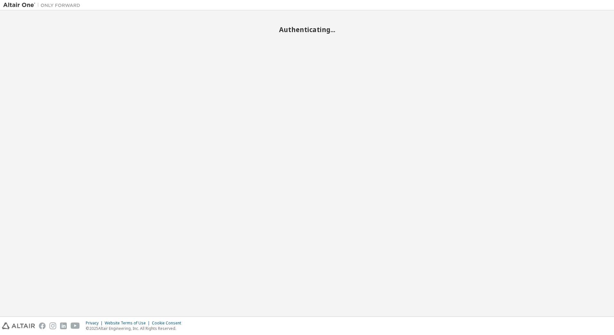 This screenshot has height=335, width=614. Describe the element at coordinates (53, 326) in the screenshot. I see `img: instagram.svg` at that location.